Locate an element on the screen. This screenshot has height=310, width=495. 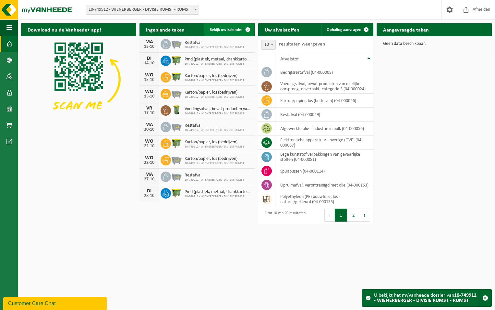
h2: Download nu de Vanheede+ app! is located at coordinates (64, 29).